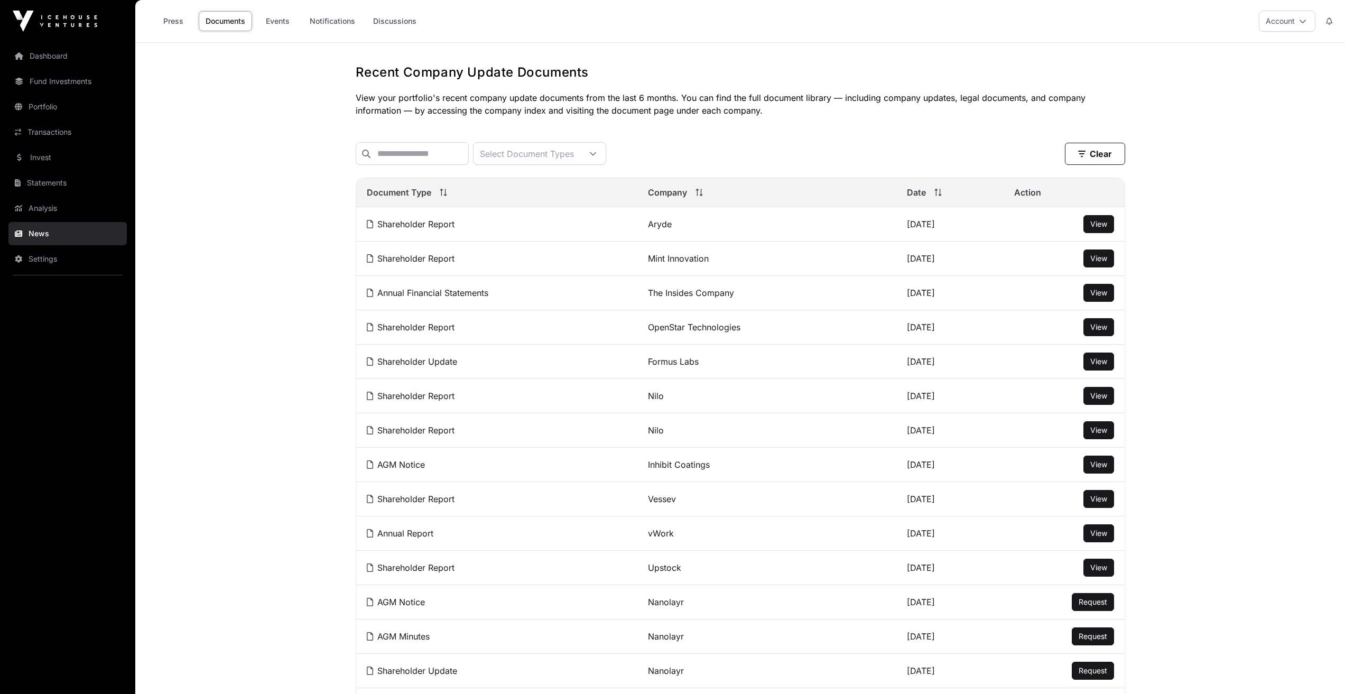  I want to click on a: Inhibit Coatings, so click(678, 464).